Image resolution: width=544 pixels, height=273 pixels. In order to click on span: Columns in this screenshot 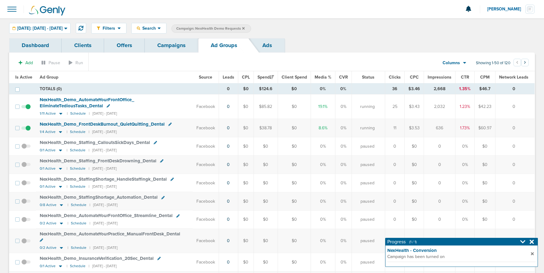, I will do `click(451, 63)`.